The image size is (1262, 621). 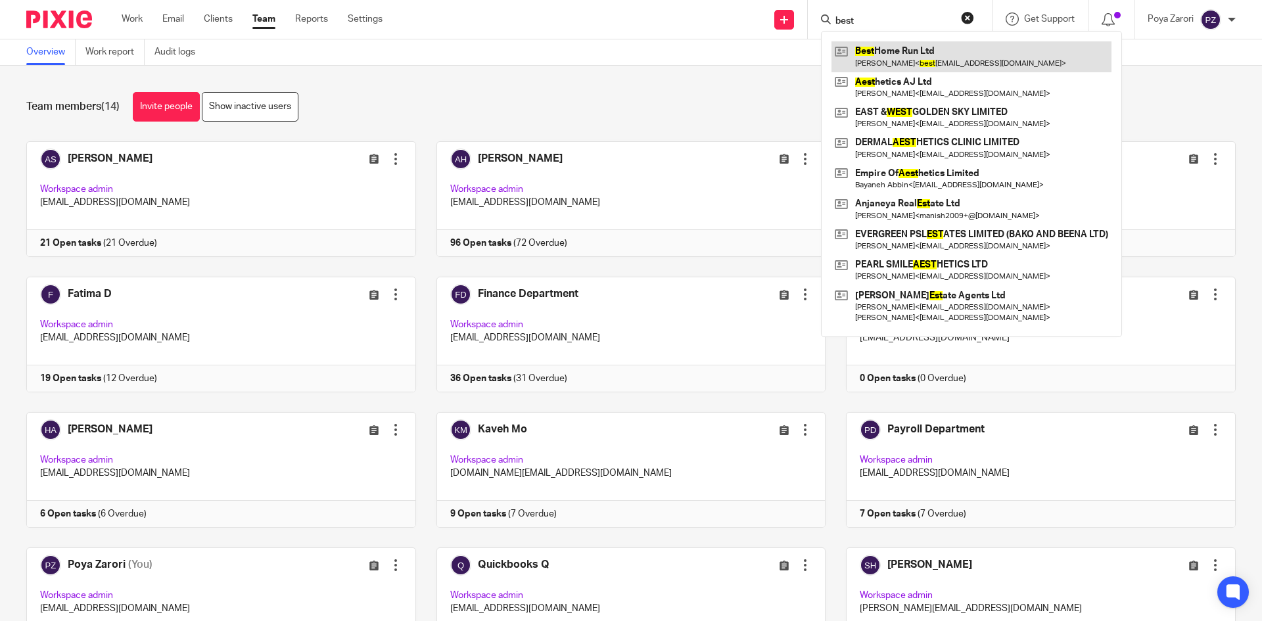 I want to click on h1: Team members, so click(x=73, y=106).